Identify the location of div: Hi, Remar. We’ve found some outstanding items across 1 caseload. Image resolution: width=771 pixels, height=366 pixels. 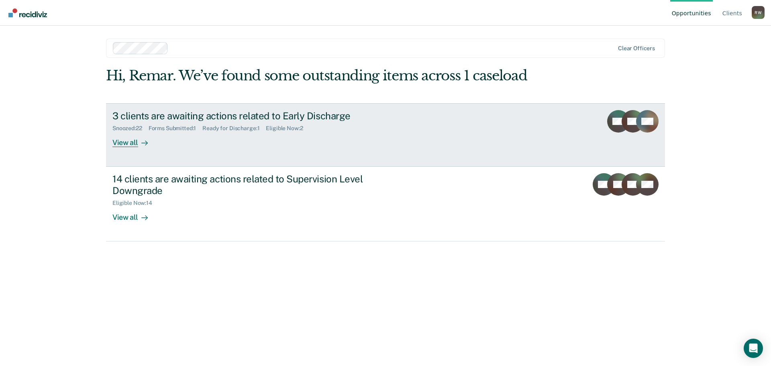
(329, 75).